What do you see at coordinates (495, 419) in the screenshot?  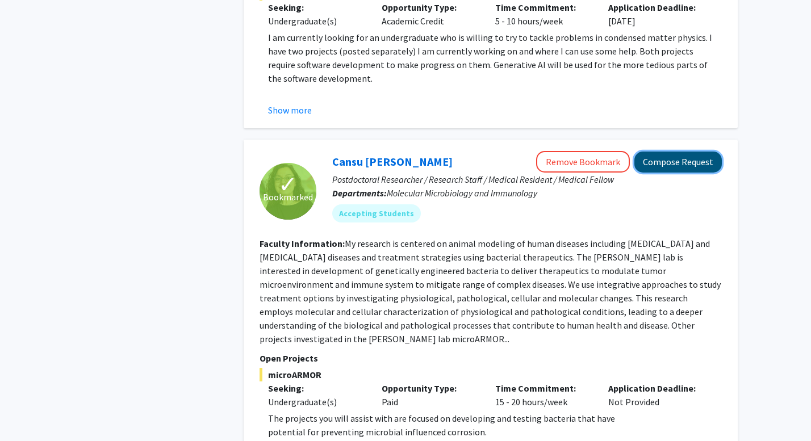 I see `p: The projects you will assist with are focused on developing and testing bacteria that have` at bounding box center [495, 419].